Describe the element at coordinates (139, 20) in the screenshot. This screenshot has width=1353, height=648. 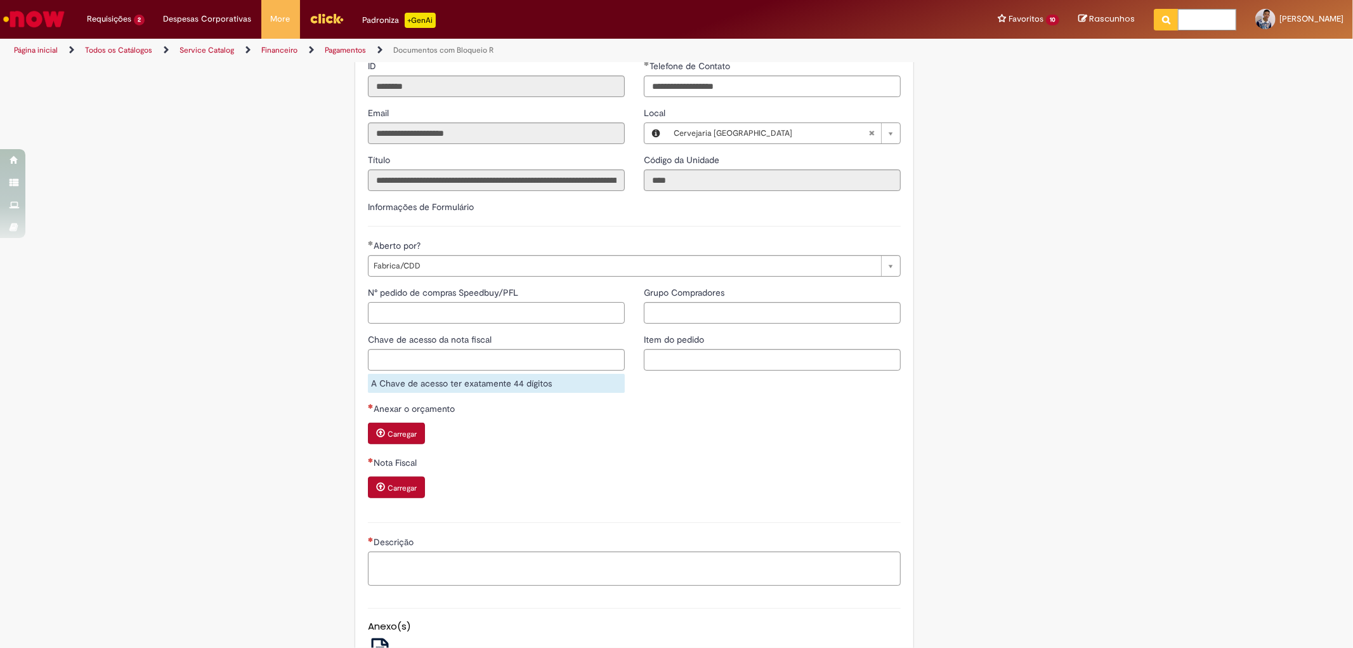
I see `span: 2` at that location.